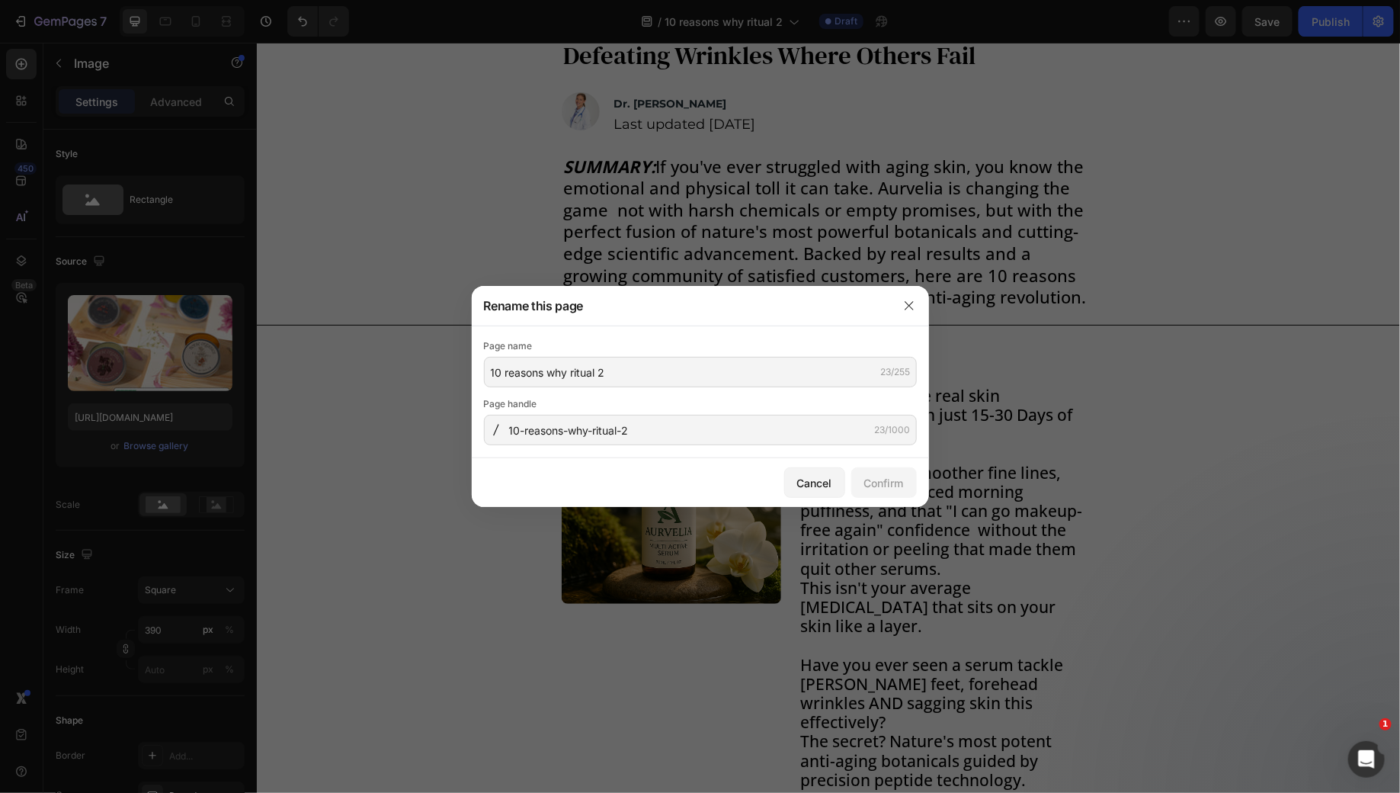 This screenshot has width=1400, height=793. Describe the element at coordinates (685, 718) in the screenshot. I see `p: The secret? Nature's most potent anti-aging botanicals guided by precision peptide technology.` at that location.